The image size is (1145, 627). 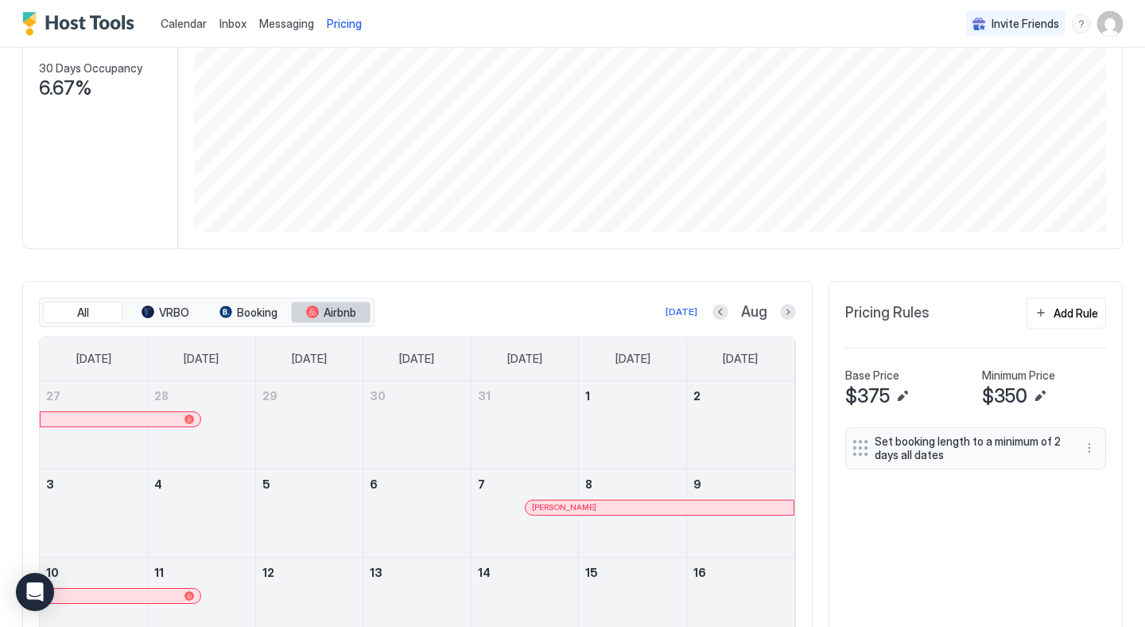 What do you see at coordinates (698, 484) in the screenshot?
I see `span: 9` at bounding box center [698, 484].